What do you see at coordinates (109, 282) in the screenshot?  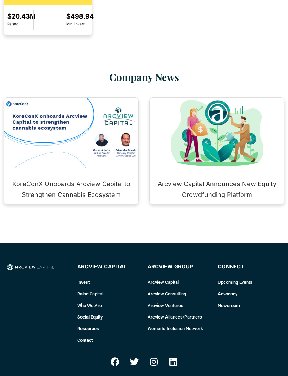 I see `a: Invest` at bounding box center [109, 282].